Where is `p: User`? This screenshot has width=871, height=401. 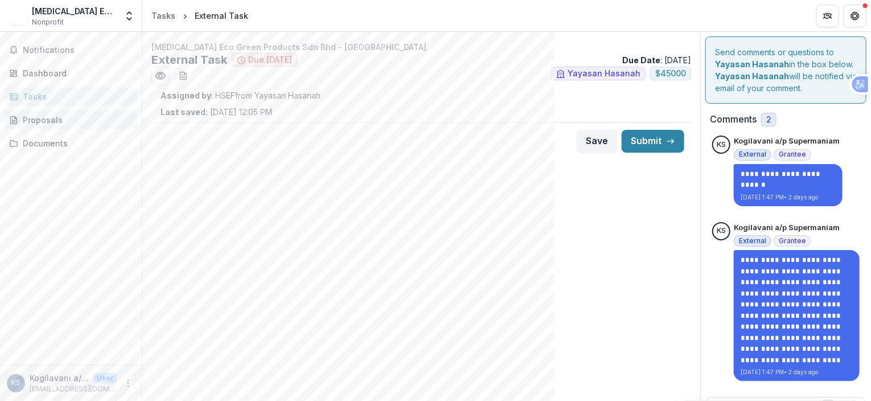 p: User is located at coordinates (105, 378).